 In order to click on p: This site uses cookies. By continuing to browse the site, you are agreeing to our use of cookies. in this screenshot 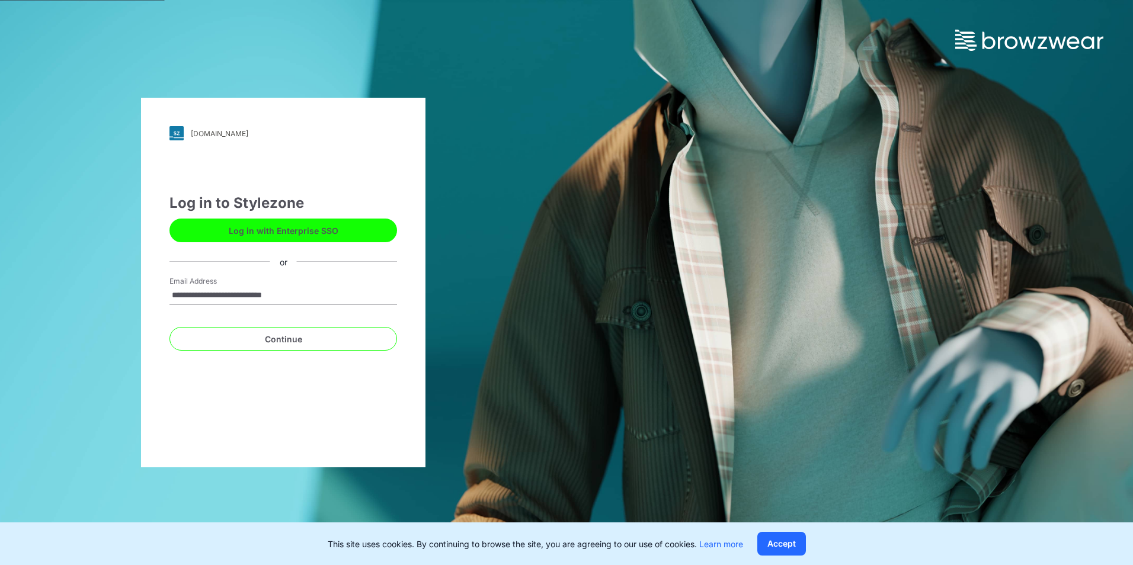, I will do `click(535, 544)`.